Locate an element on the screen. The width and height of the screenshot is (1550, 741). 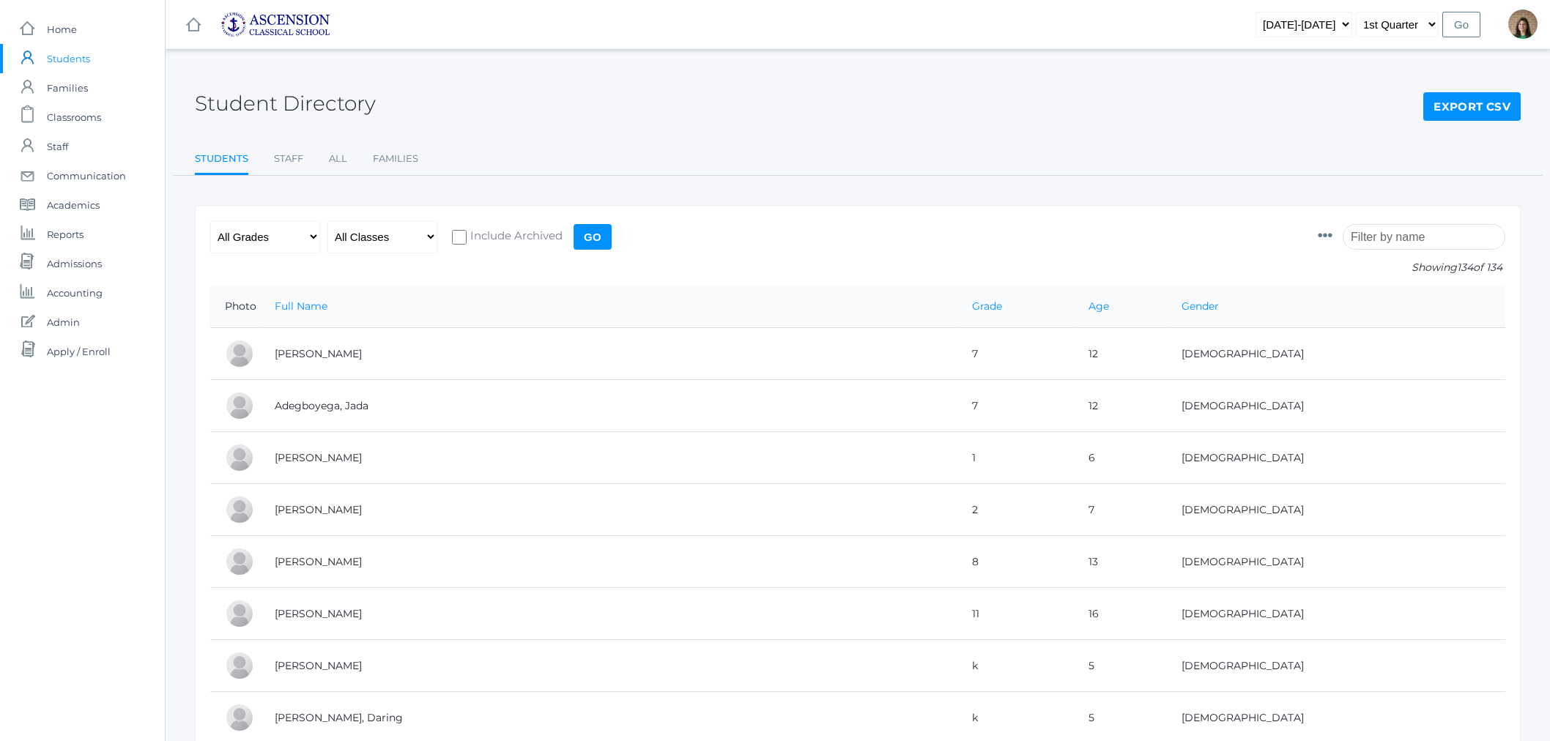
span: Admissions is located at coordinates (74, 264).